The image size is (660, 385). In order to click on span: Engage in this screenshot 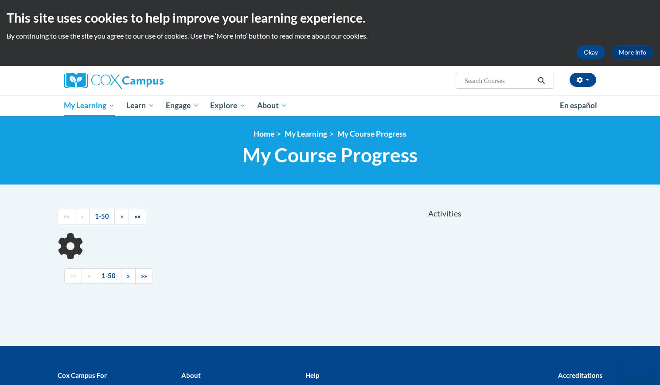, I will do `click(182, 106)`.